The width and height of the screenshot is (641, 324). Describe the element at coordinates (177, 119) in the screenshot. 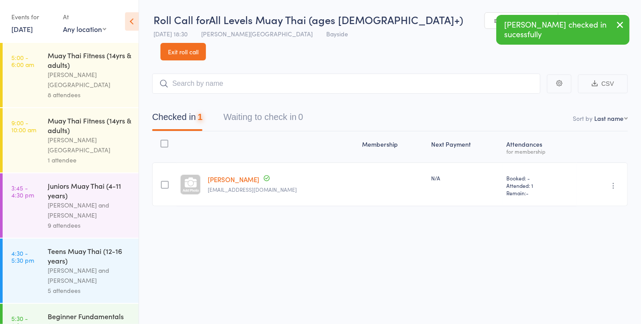

I see `button: Checked in1` at that location.